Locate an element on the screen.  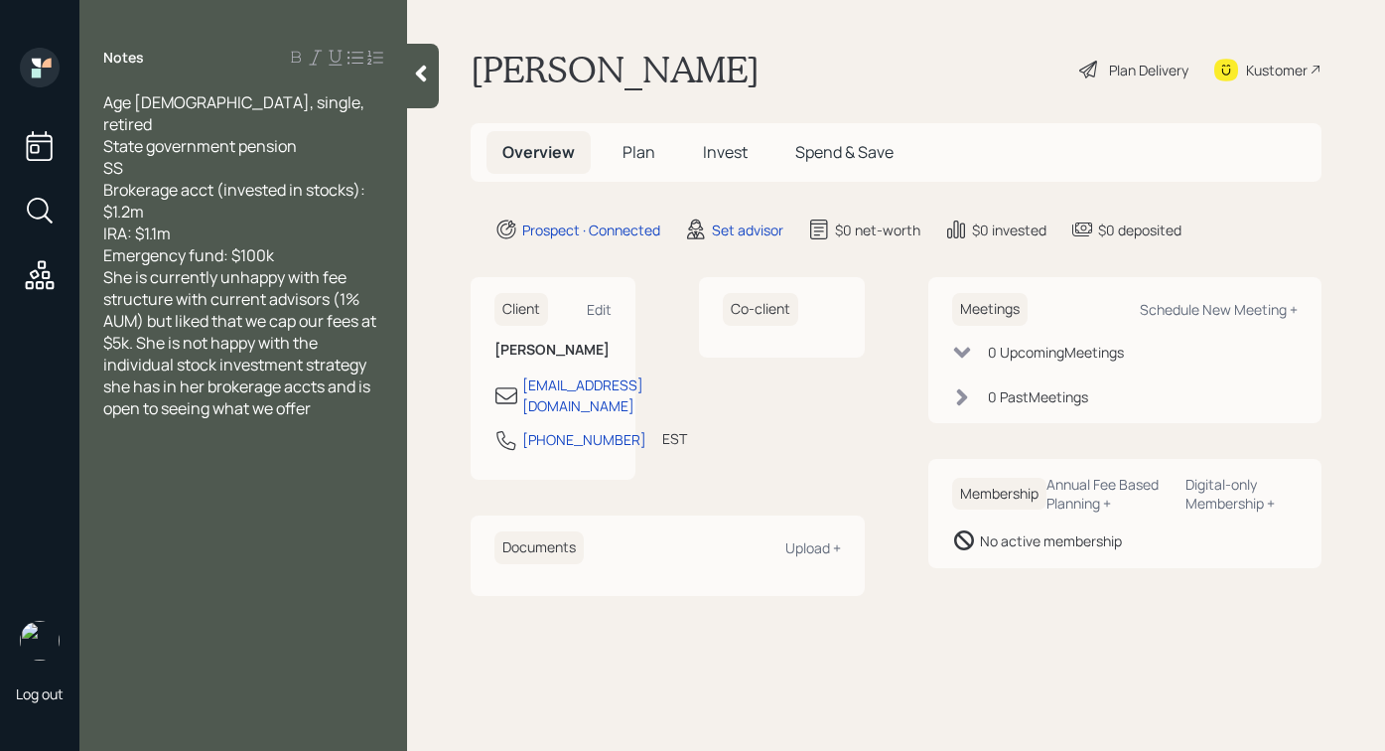
span: SS is located at coordinates (113, 168).